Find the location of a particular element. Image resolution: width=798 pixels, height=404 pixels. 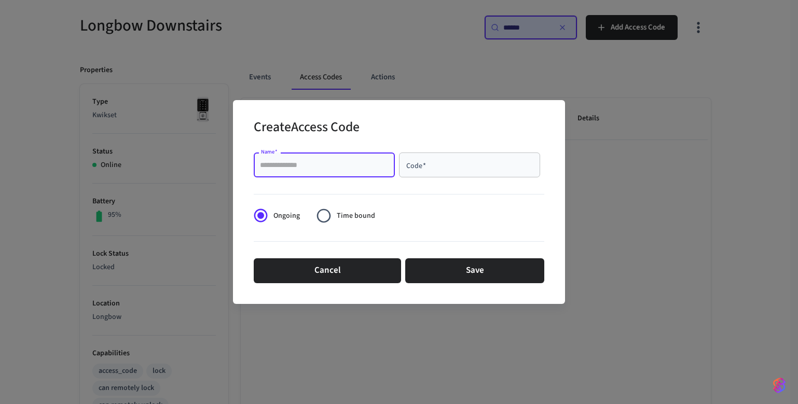

span: Ongoing is located at coordinates (286, 216).